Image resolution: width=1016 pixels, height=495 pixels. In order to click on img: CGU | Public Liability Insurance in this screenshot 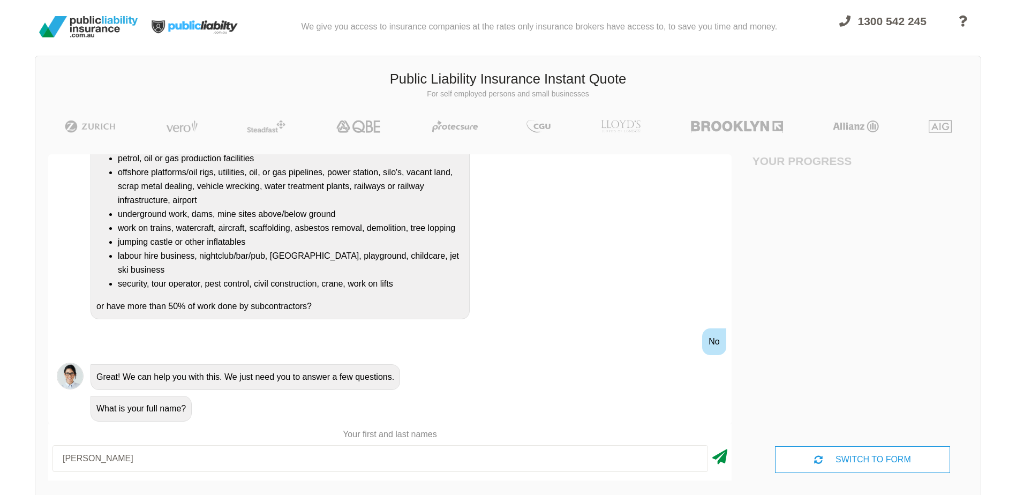, I will do `click(538, 126)`.